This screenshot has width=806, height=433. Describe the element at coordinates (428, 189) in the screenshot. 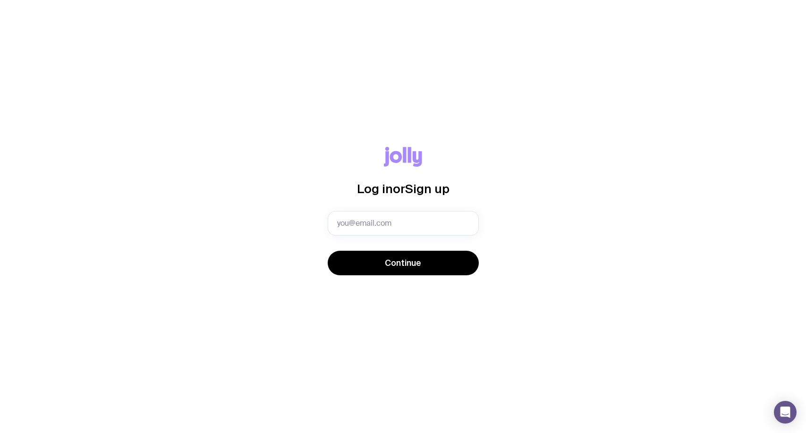

I see `span: Sign up` at that location.